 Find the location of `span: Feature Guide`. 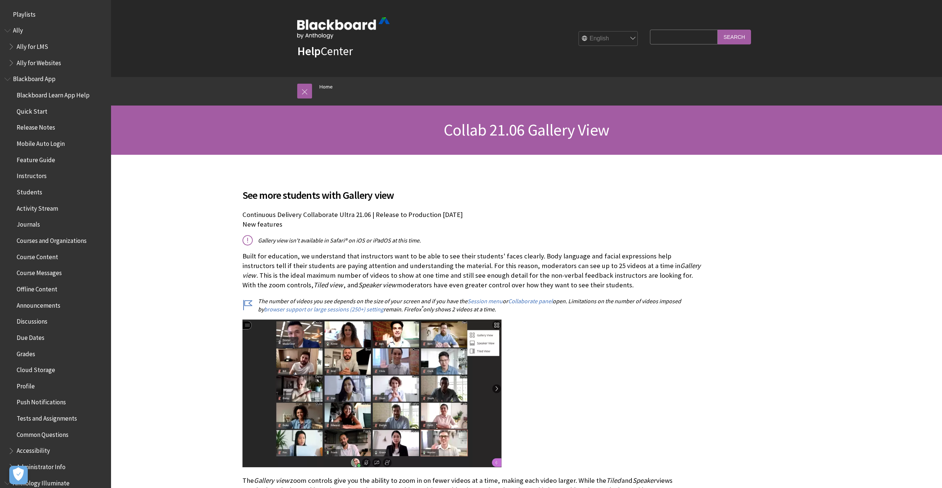

span: Feature Guide is located at coordinates (36, 158).